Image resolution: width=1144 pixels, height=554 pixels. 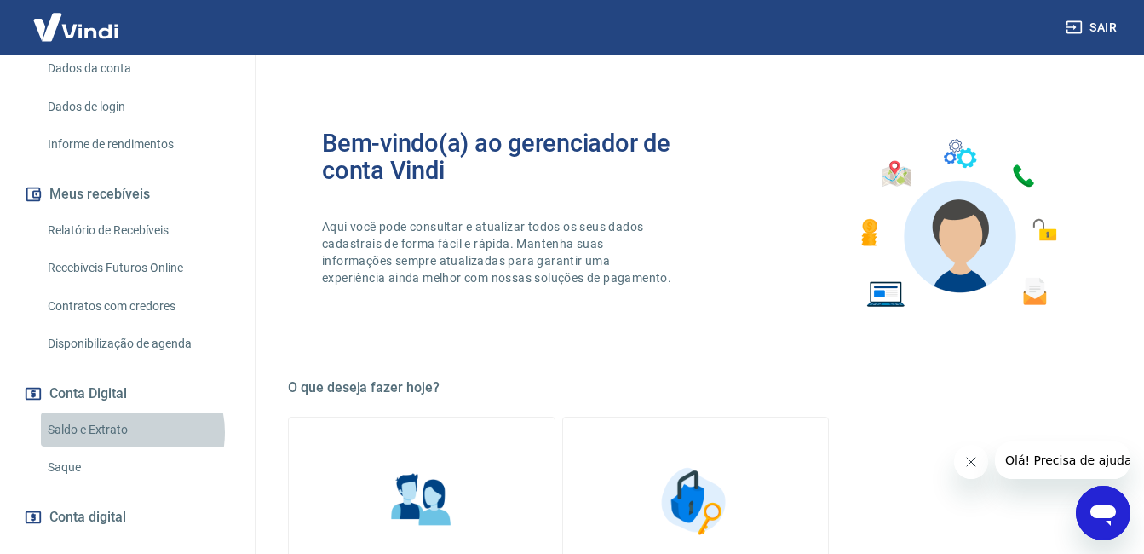 What do you see at coordinates (1093, 27) in the screenshot?
I see `button: Sair` at bounding box center [1093, 27].